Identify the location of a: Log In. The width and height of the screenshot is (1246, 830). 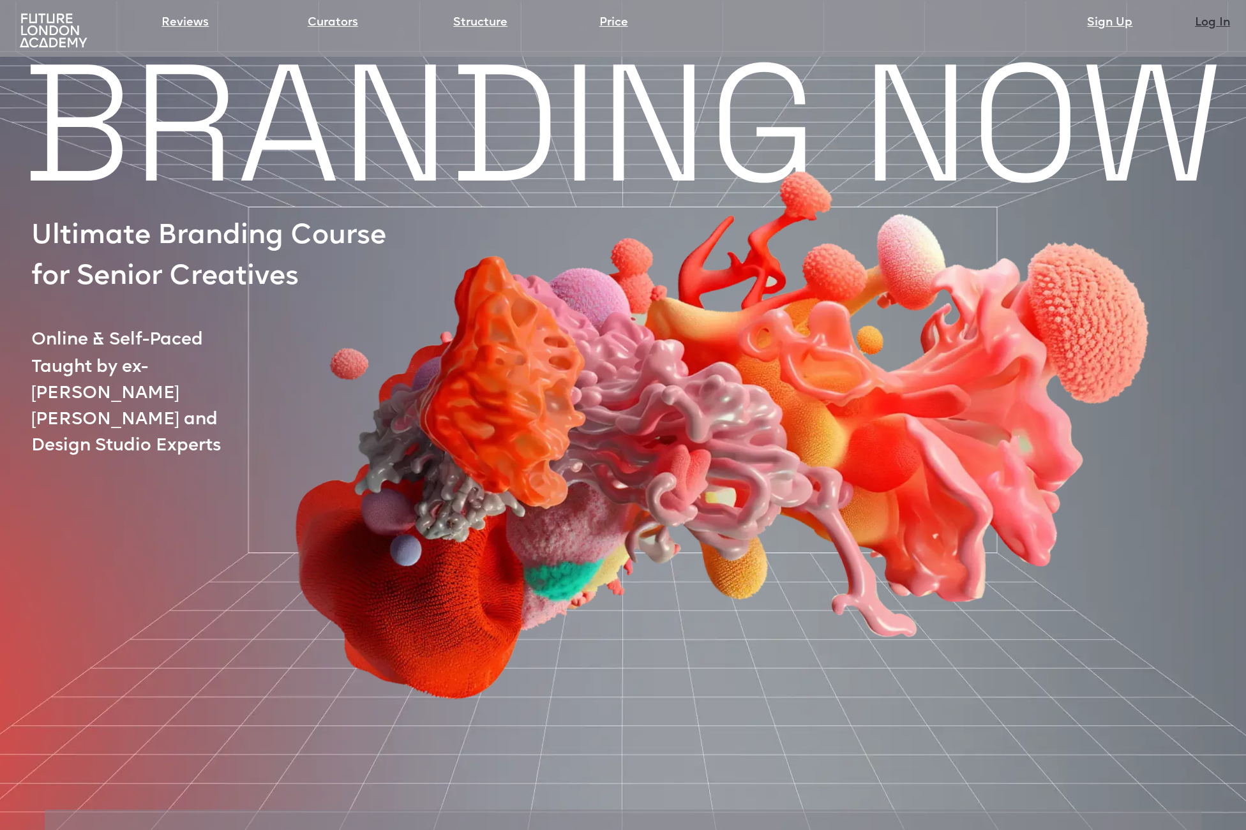
(1212, 23).